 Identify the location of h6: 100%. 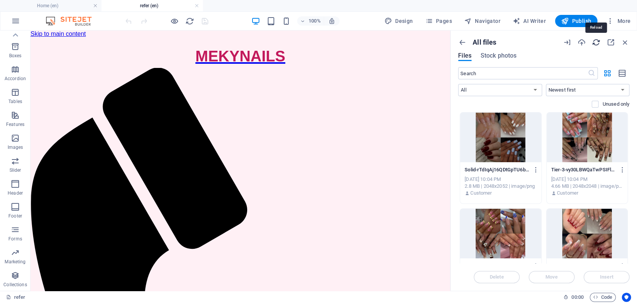
(315, 21).